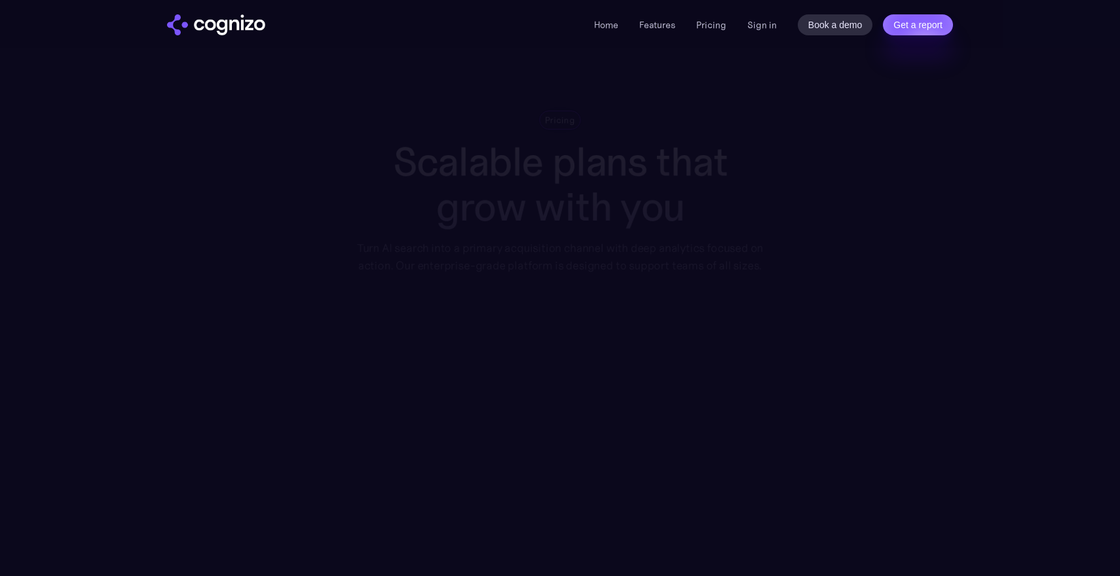 The image size is (1120, 576). Describe the element at coordinates (216, 25) in the screenshot. I see `a: home` at that location.